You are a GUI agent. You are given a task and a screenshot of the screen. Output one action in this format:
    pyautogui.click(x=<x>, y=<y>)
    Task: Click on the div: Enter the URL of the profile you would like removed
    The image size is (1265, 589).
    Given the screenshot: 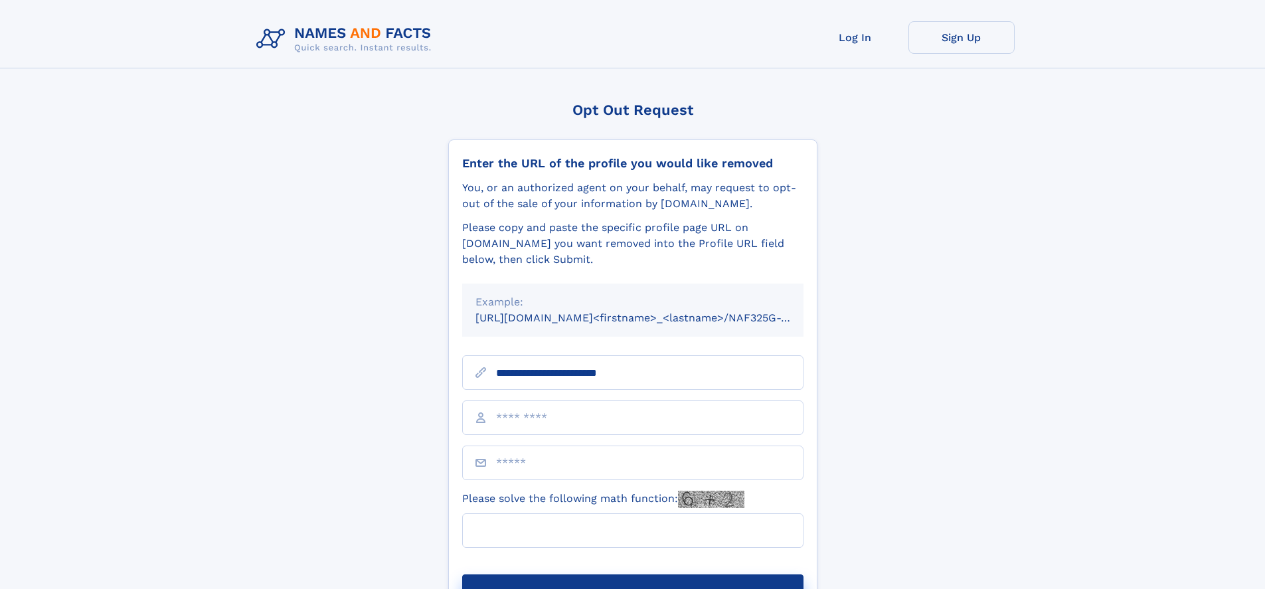 What is the action you would take?
    pyautogui.click(x=633, y=163)
    